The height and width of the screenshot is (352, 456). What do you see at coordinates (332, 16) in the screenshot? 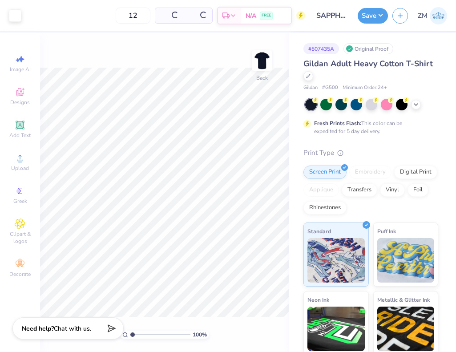
I see `input: Untitled Design` at bounding box center [332, 16].